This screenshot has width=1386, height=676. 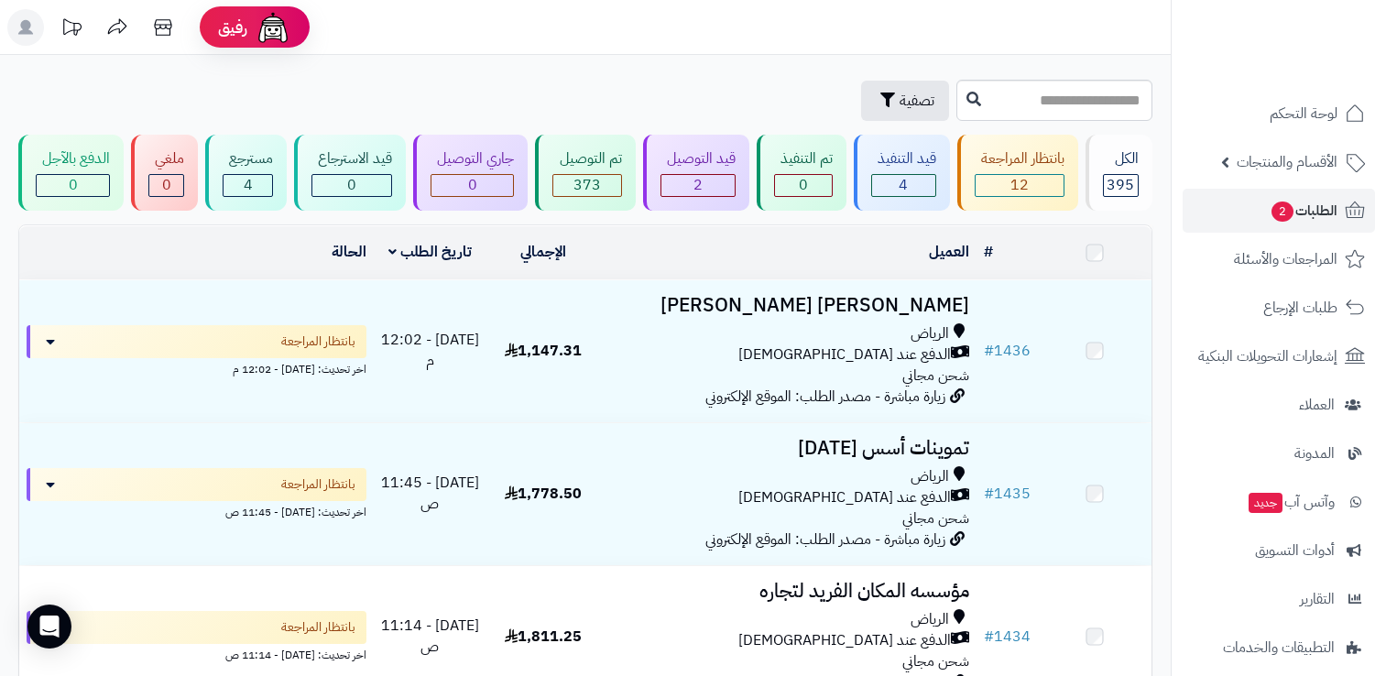 I want to click on img: ai-face.png, so click(x=273, y=27).